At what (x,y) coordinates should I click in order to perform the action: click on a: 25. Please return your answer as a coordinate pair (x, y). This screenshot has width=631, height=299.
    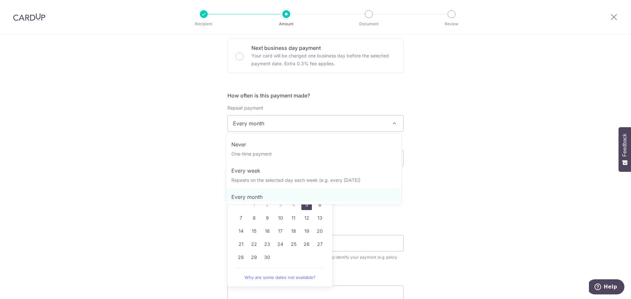
    Looking at the image, I should click on (293, 244).